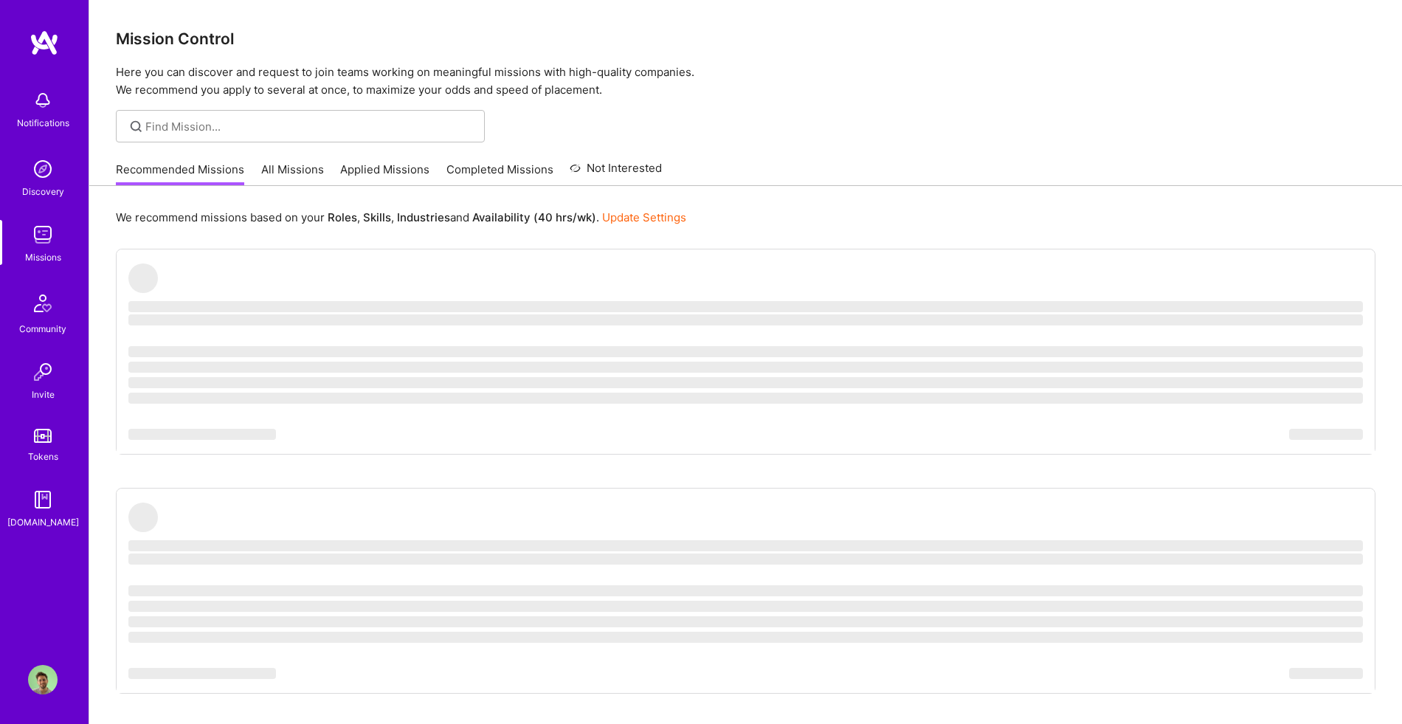  Describe the element at coordinates (43, 328) in the screenshot. I see `div: Community` at that location.